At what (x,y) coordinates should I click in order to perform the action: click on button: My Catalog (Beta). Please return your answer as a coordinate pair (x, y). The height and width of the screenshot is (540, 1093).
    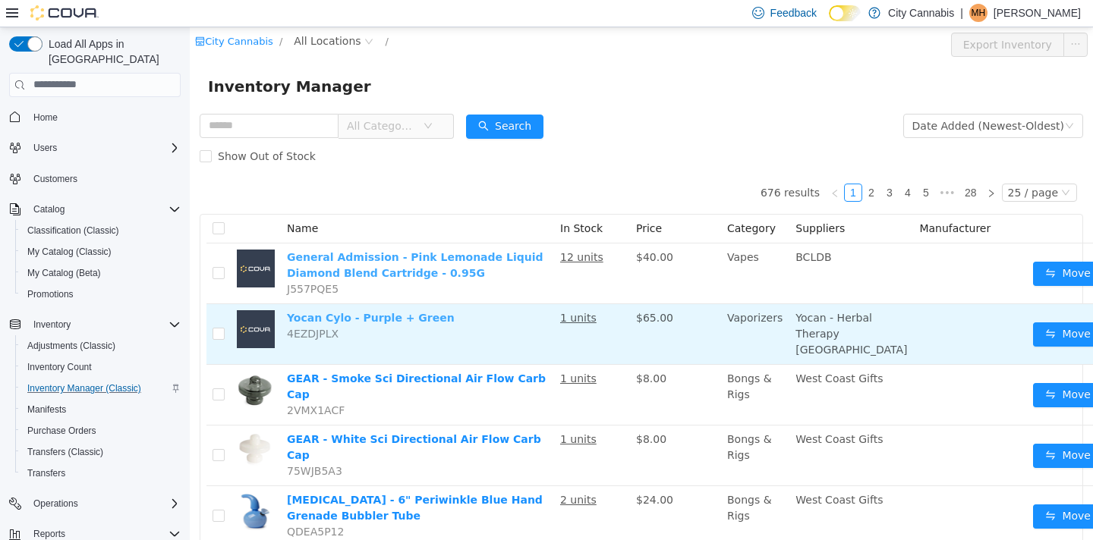
    Looking at the image, I should click on (101, 273).